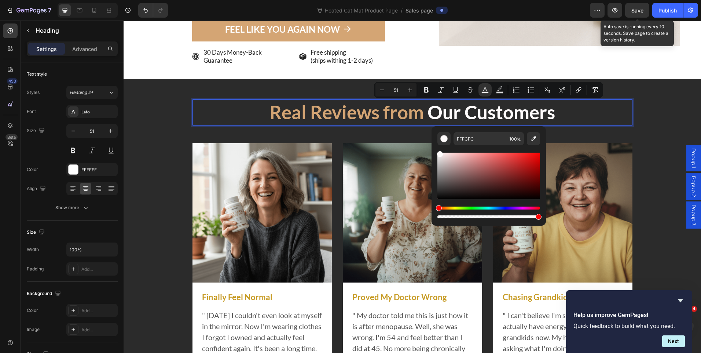 The image size is (701, 353). Describe the element at coordinates (92, 249) in the screenshot. I see `input: Auto` at that location.